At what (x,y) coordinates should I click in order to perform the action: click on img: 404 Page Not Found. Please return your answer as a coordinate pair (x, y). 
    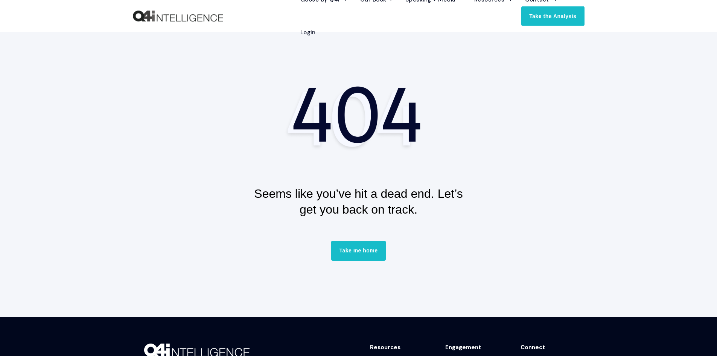
    Looking at the image, I should click on (359, 116).